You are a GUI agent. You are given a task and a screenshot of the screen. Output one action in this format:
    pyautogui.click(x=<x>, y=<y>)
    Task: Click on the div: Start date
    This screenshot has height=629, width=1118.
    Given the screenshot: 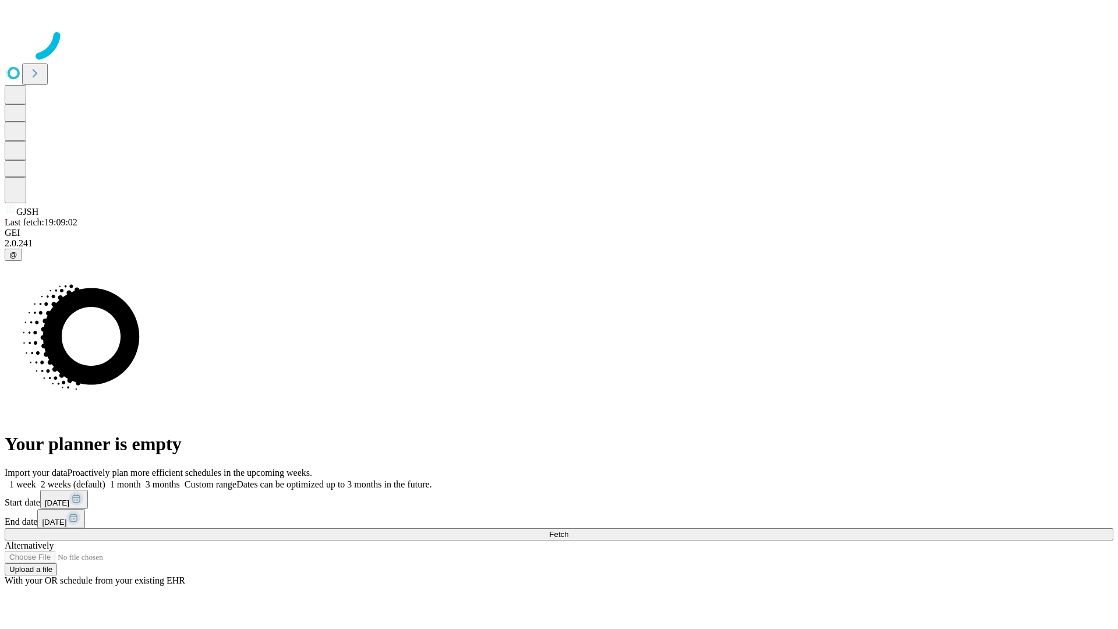 What is the action you would take?
    pyautogui.click(x=559, y=499)
    